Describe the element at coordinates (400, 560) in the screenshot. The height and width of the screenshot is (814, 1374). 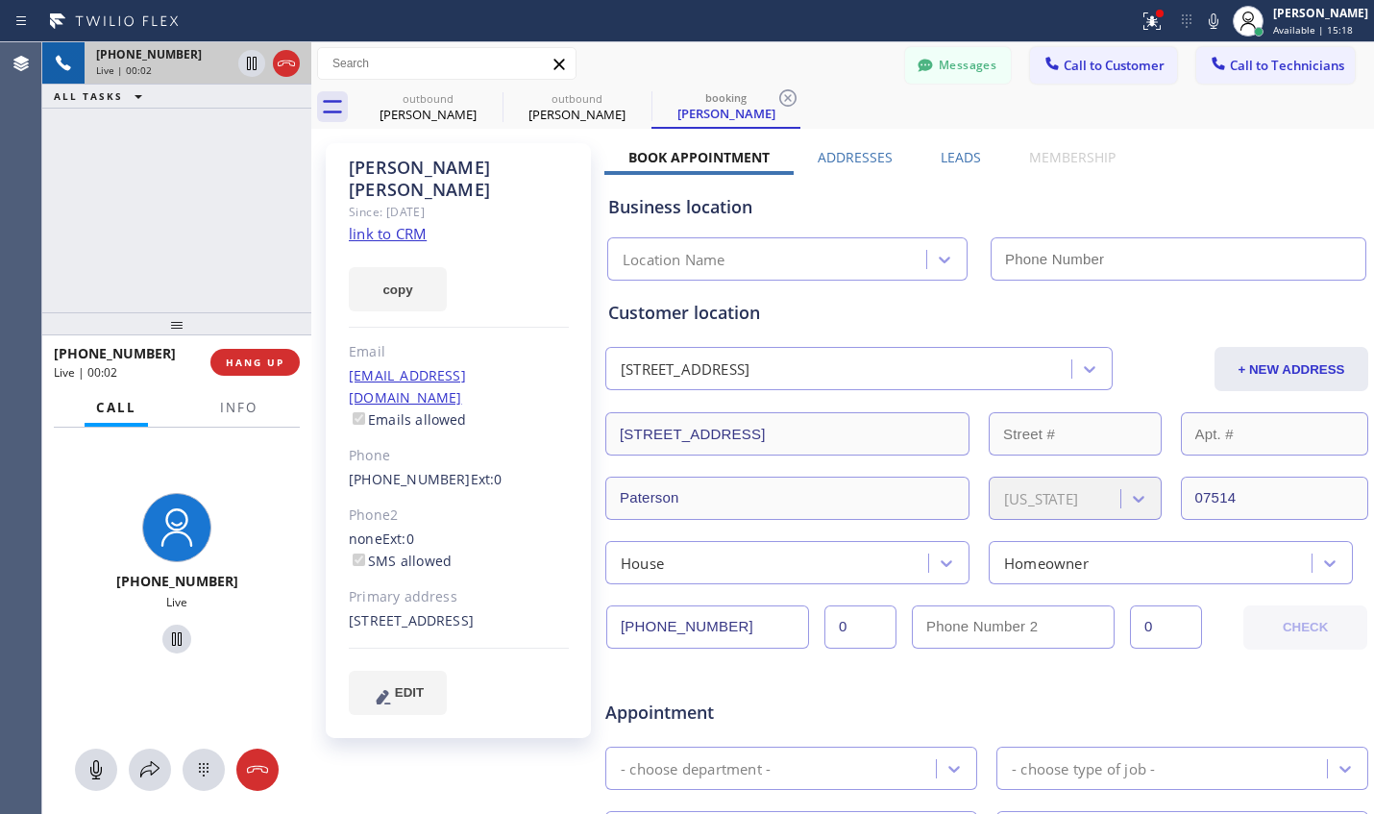
I see `label: SMS allowed` at that location.